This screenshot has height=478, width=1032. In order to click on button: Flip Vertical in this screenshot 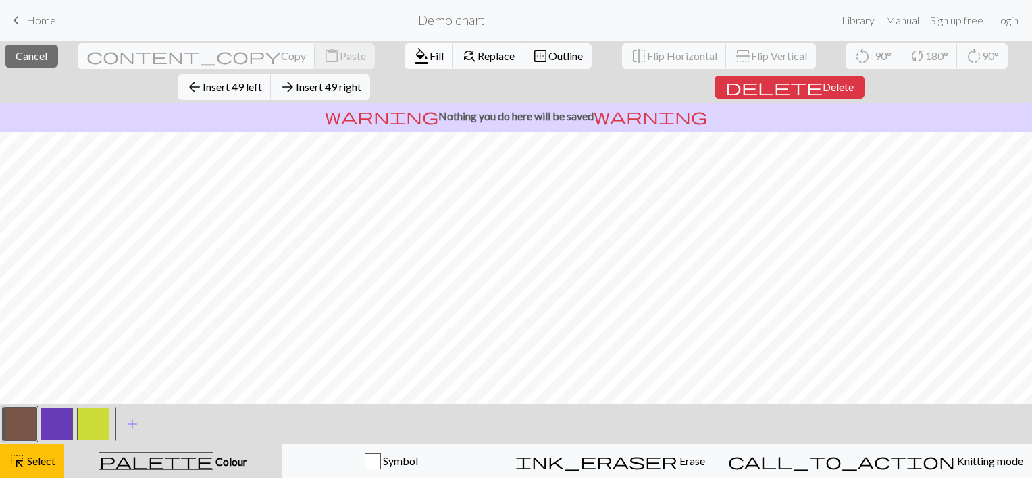, I will do `click(771, 56)`.